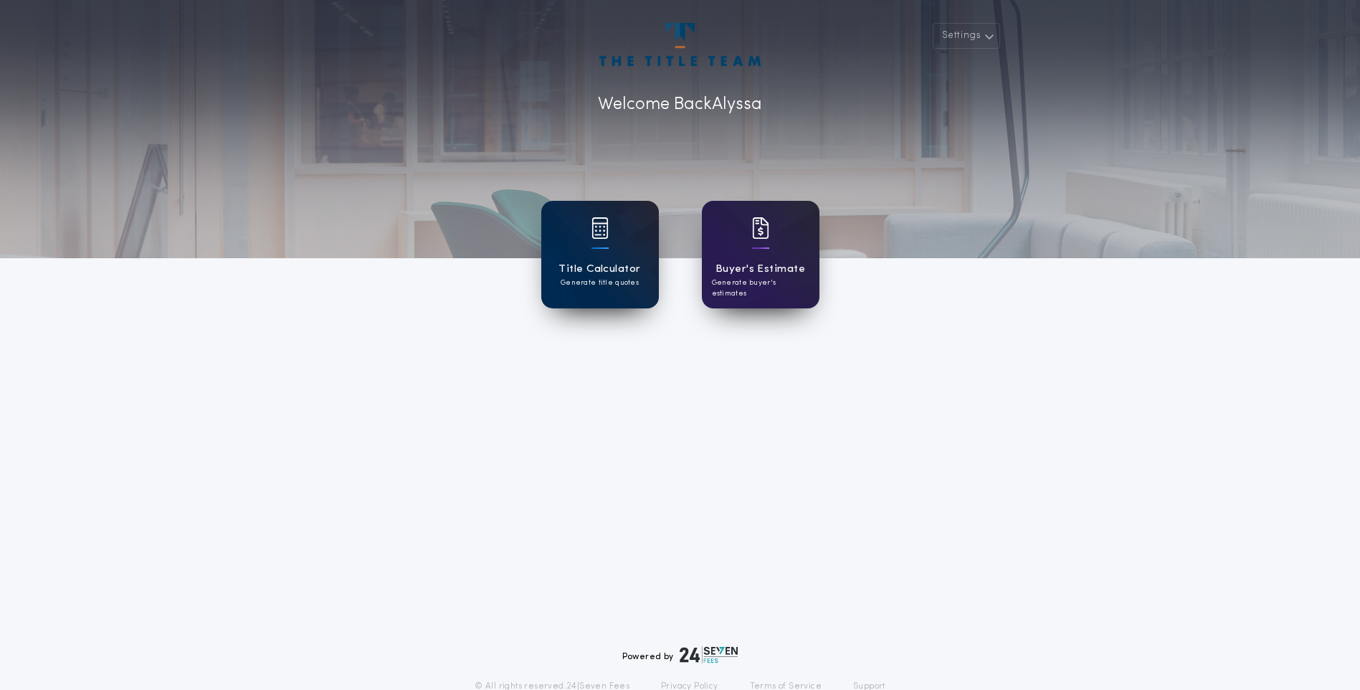  Describe the element at coordinates (680, 105) in the screenshot. I see `p: Welcome Back Alyssa` at that location.